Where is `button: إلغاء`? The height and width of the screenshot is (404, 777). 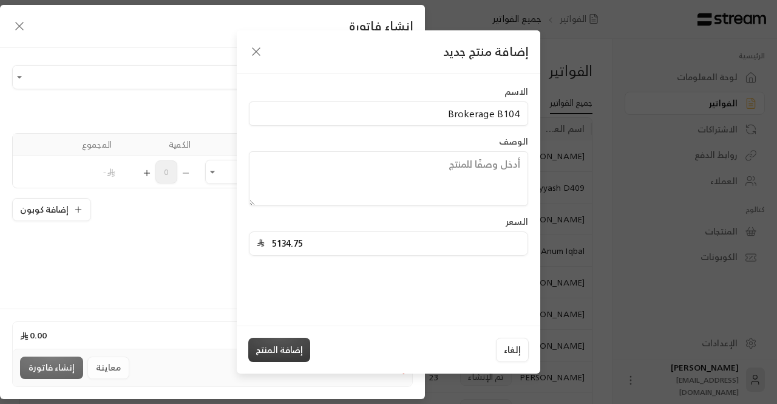
button: إلغاء is located at coordinates (513, 350).